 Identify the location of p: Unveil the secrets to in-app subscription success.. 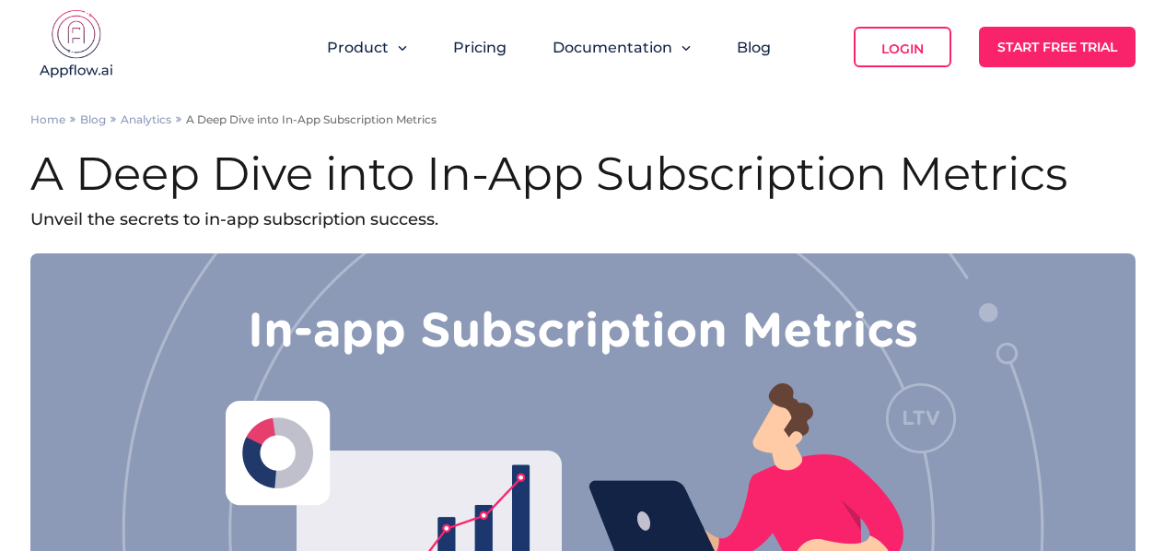
(583, 219).